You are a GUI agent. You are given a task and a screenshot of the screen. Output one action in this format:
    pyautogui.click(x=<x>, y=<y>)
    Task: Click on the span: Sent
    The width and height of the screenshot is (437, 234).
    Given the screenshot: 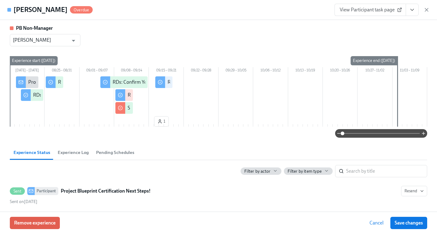 What is the action you would take?
    pyautogui.click(x=17, y=191)
    